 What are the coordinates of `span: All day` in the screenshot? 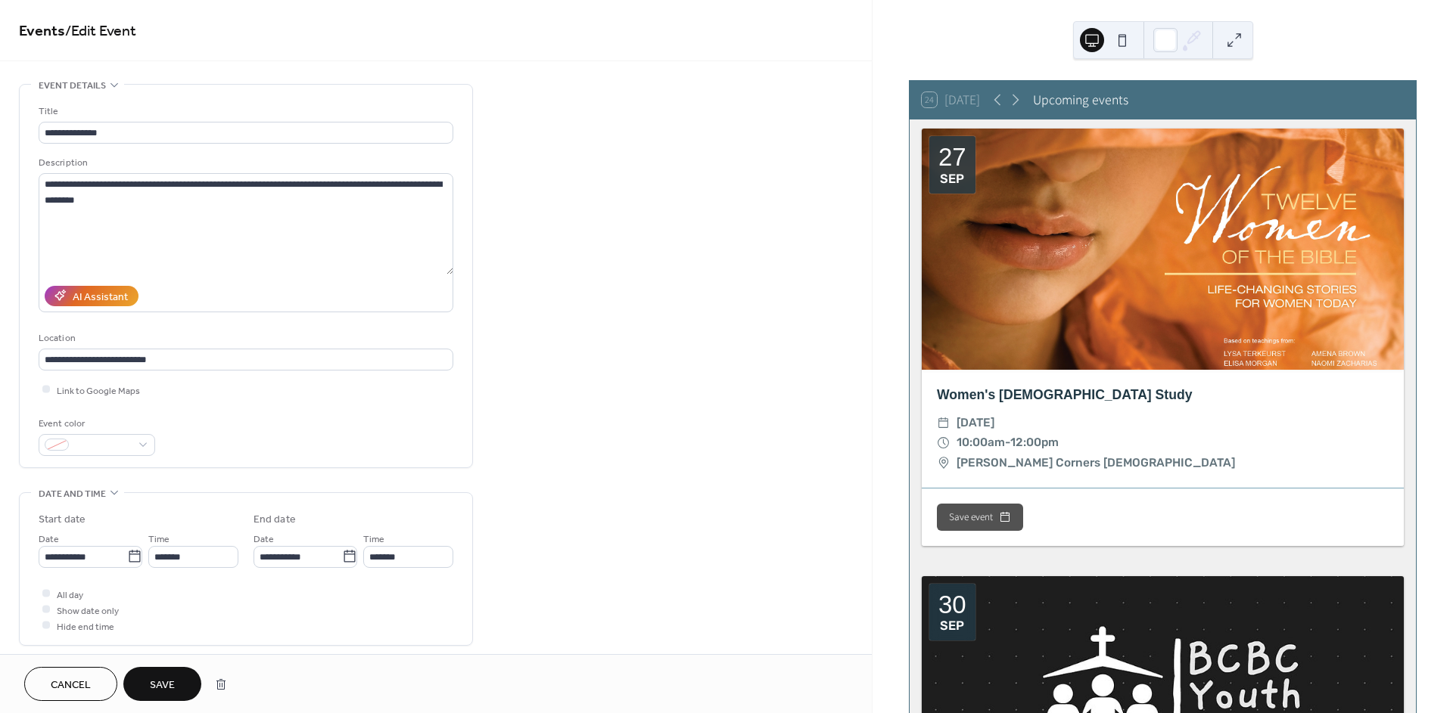 It's located at (70, 595).